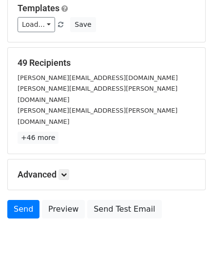 Image resolution: width=213 pixels, height=258 pixels. What do you see at coordinates (63, 209) in the screenshot?
I see `a: Preview` at bounding box center [63, 209].